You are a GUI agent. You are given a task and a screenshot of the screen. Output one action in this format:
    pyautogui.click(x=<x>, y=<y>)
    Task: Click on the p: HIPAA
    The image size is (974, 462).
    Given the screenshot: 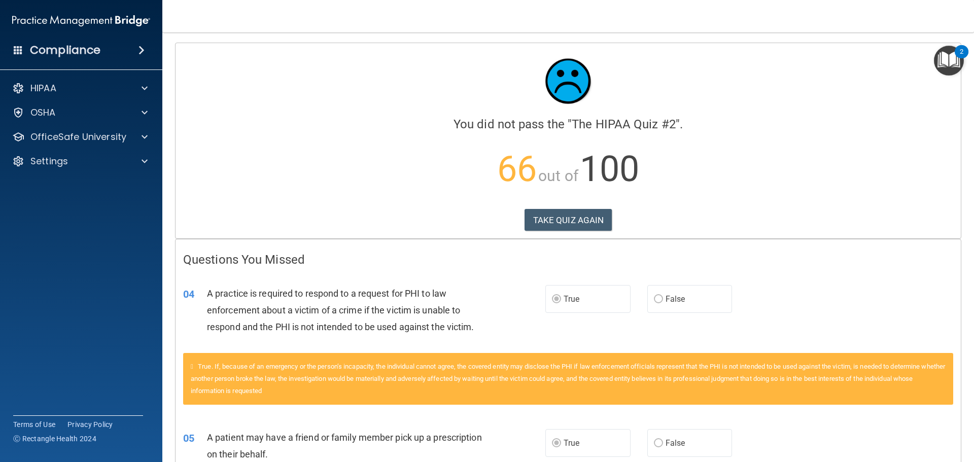 What is the action you would take?
    pyautogui.click(x=43, y=88)
    